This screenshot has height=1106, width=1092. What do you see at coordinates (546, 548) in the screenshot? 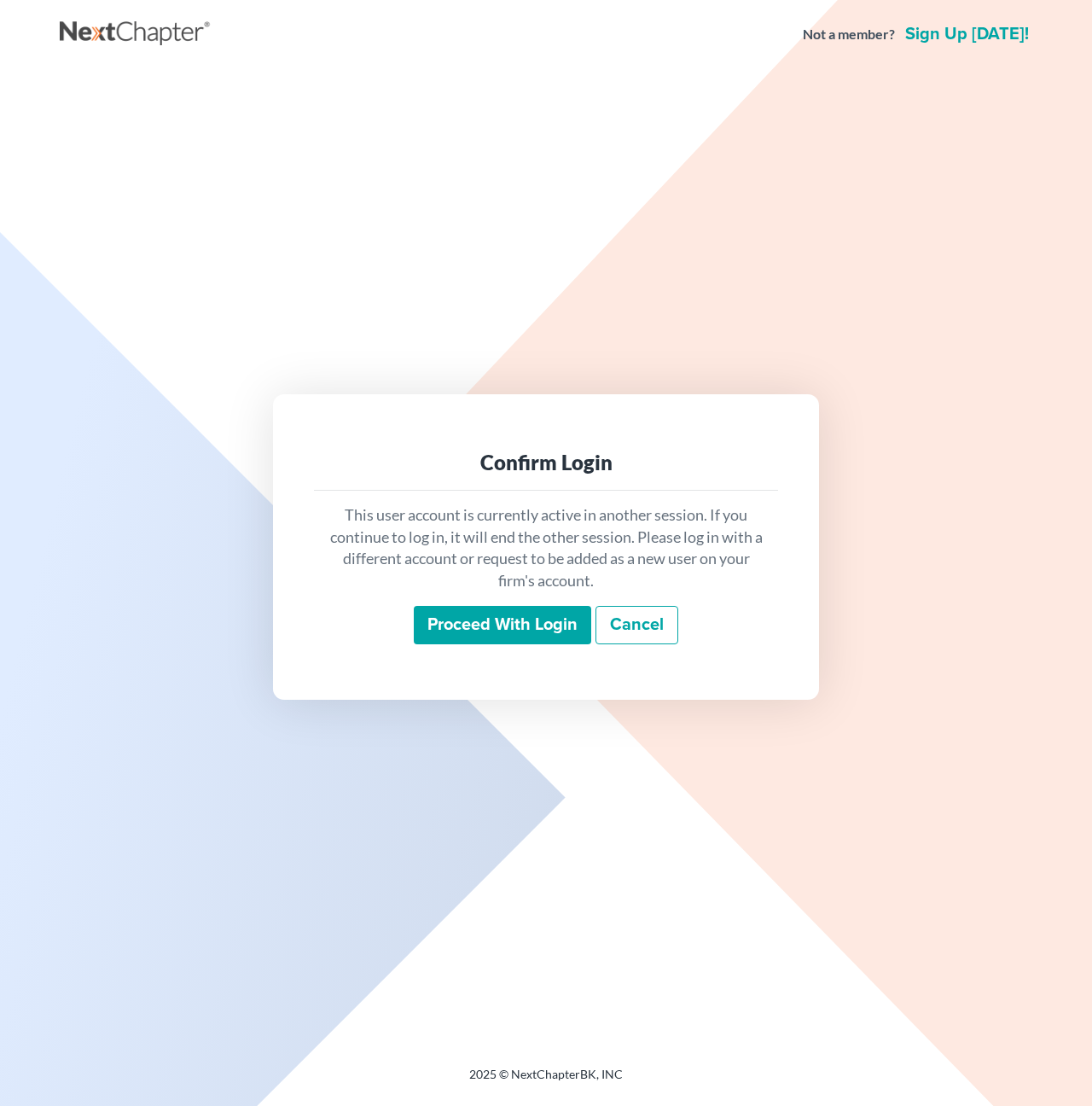
I see `p: This user account is currently active in another session. If you continue to log in, it will end ...` at bounding box center [546, 548].